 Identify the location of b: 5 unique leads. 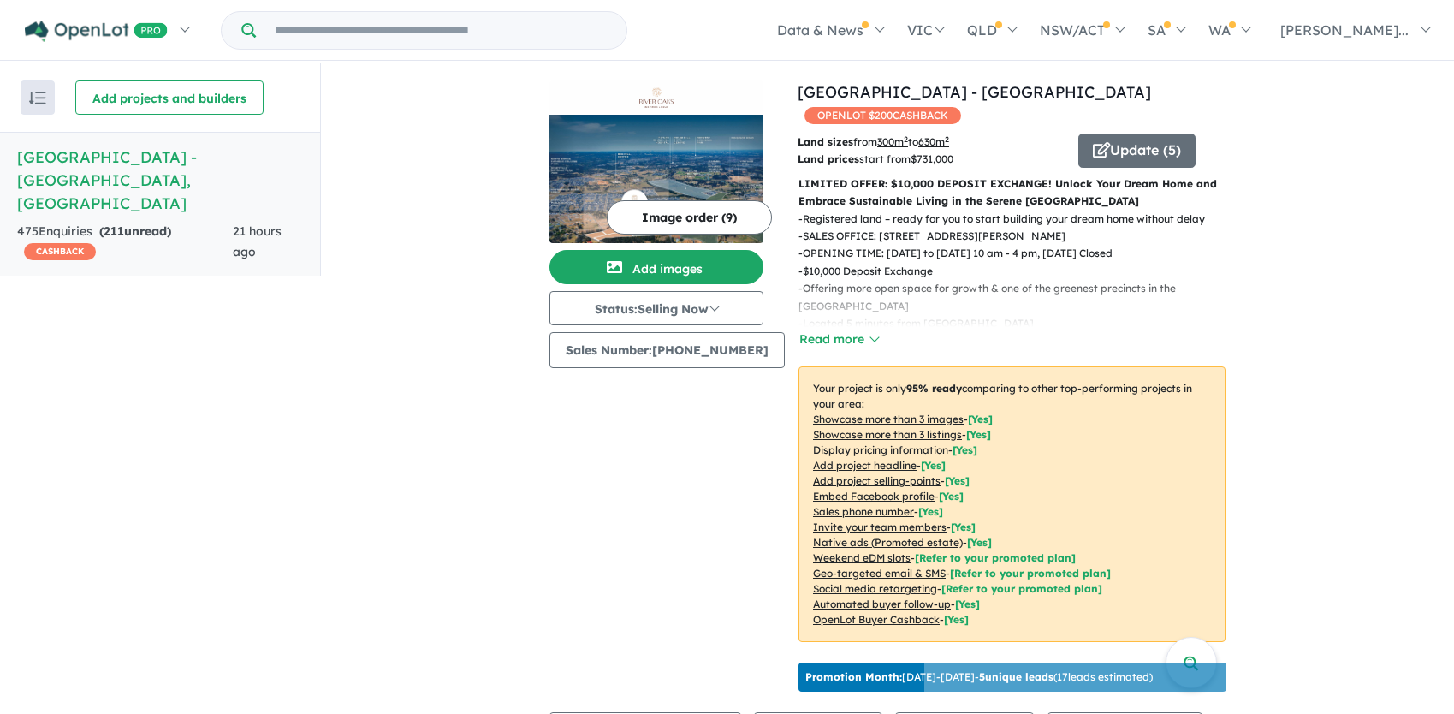
(1016, 676).